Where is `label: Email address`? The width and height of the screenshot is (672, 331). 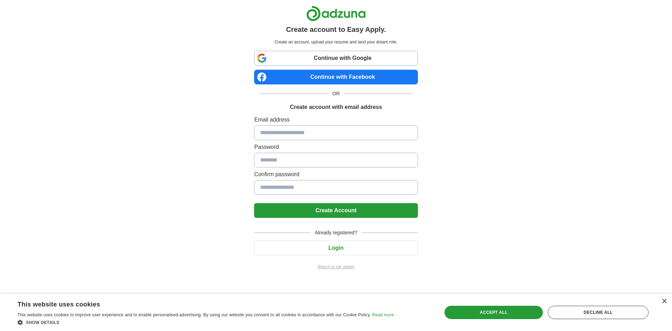 label: Email address is located at coordinates (335, 120).